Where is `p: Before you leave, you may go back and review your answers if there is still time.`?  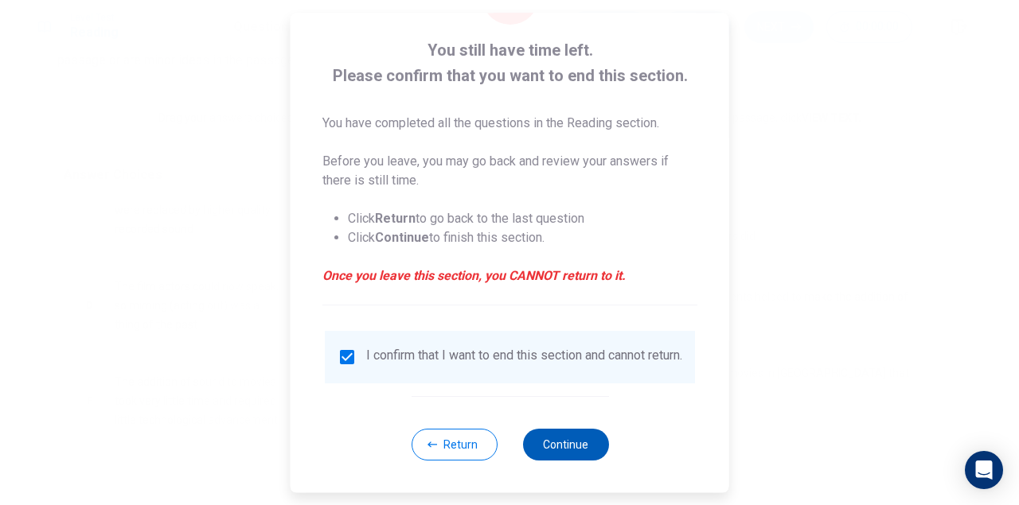
p: Before you leave, you may go back and review your answers if there is still time. is located at coordinates (509, 171).